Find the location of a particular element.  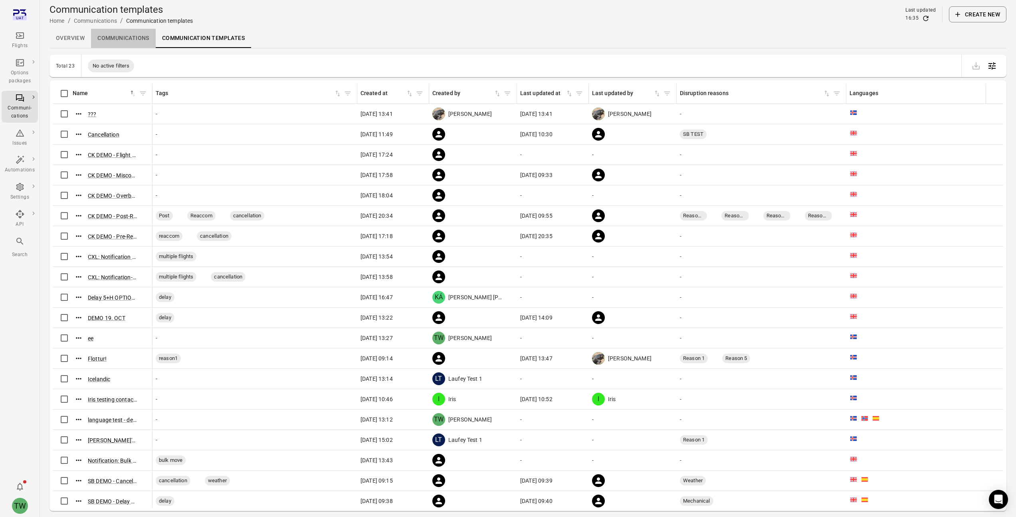

button: Filter by disruption reasons is located at coordinates (837, 93).